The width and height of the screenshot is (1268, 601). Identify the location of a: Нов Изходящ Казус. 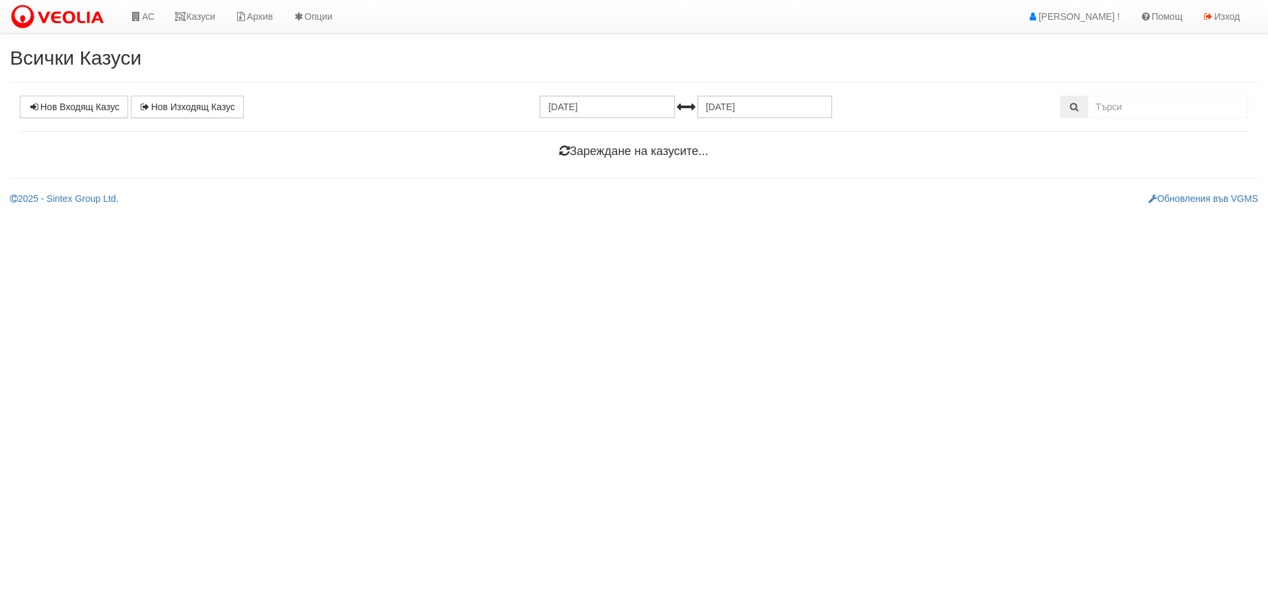
(187, 107).